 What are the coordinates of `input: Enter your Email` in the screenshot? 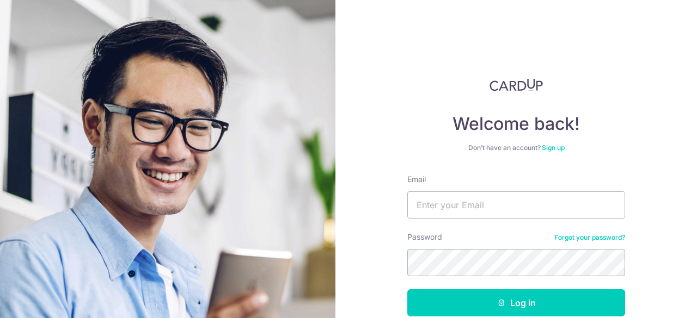 It's located at (516, 205).